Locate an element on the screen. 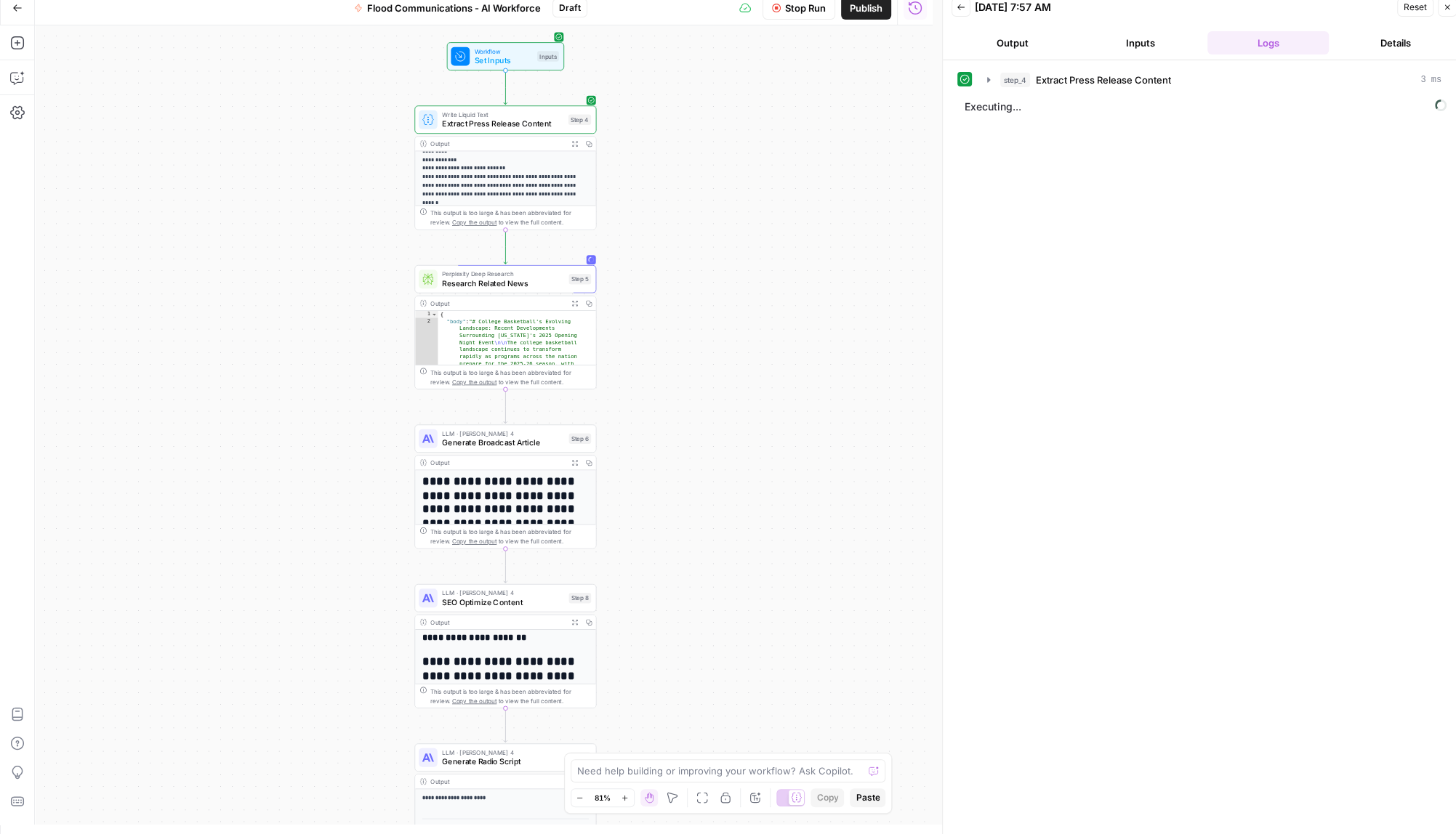 The image size is (1456, 834). button: 3 ms is located at coordinates (1214, 80).